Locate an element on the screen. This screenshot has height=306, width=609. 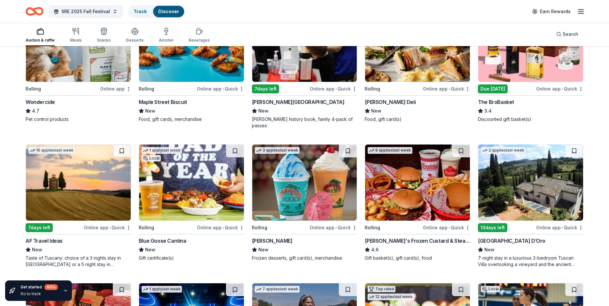
a: Earn Rewards is located at coordinates (551, 12).